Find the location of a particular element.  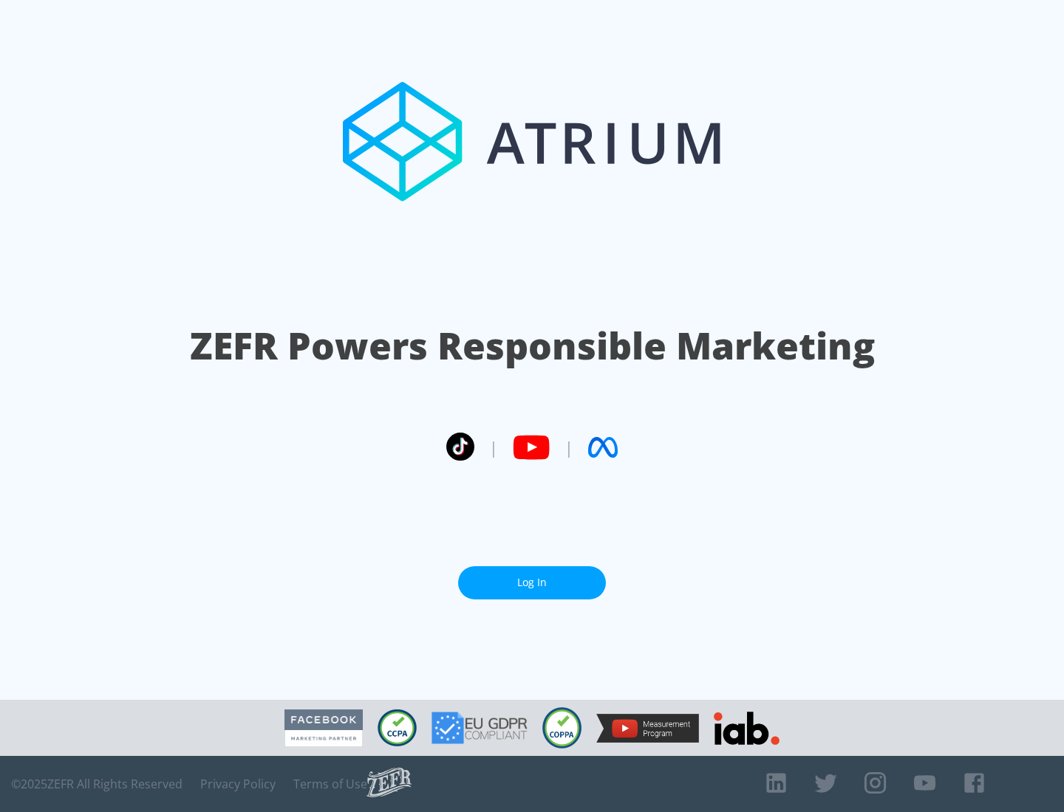

span: © 2025 ZEFR All Rights Reserved is located at coordinates (97, 784).